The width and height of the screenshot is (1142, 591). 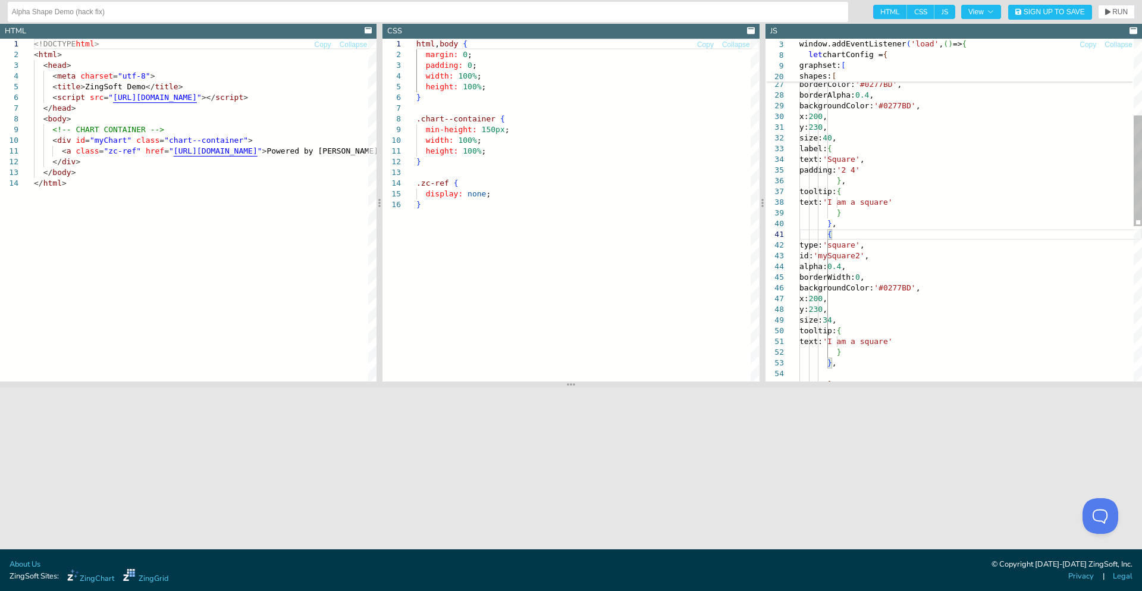 I want to click on button: Sign Up to Save, so click(x=1050, y=12).